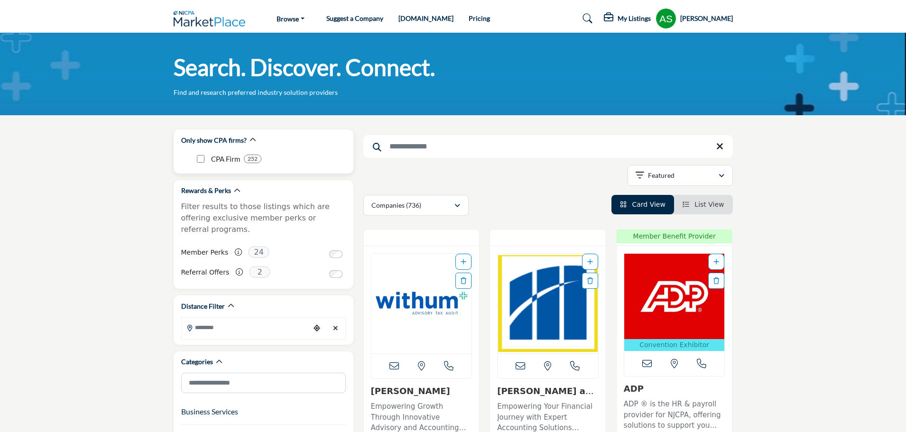 This screenshot has width=906, height=432. I want to click on a: ADP, so click(634, 389).